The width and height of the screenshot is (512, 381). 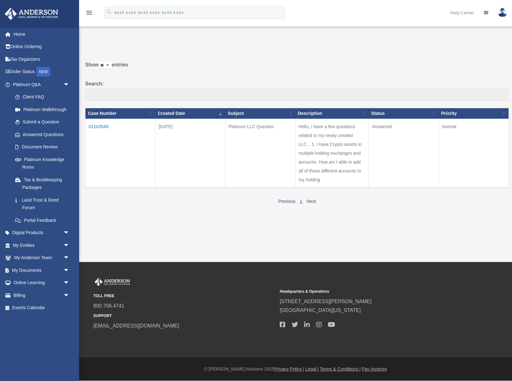 I want to click on a: Platinum Walkthrough, so click(x=42, y=109).